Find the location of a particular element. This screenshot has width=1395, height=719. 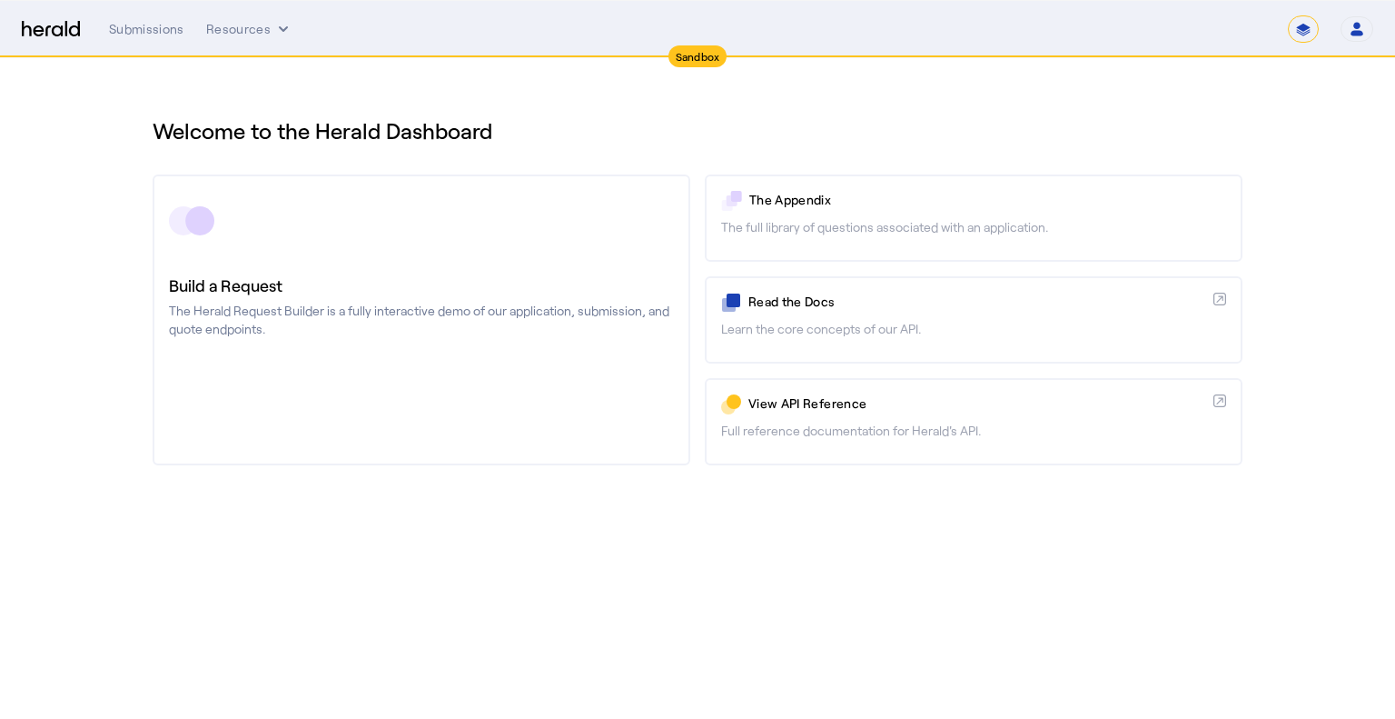

a: View API ReferenceFull reference documentation for Herald's API. is located at coordinates (974, 421).